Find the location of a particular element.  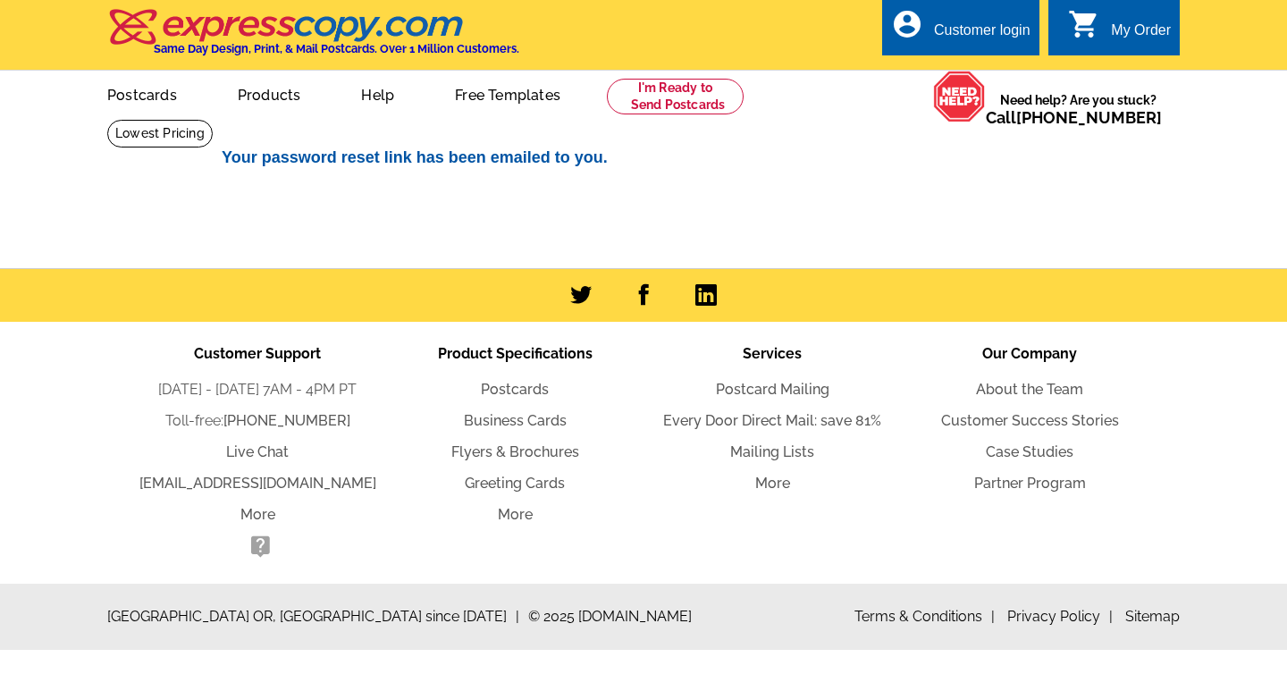

a: account_circle Customer login is located at coordinates (961, 30).